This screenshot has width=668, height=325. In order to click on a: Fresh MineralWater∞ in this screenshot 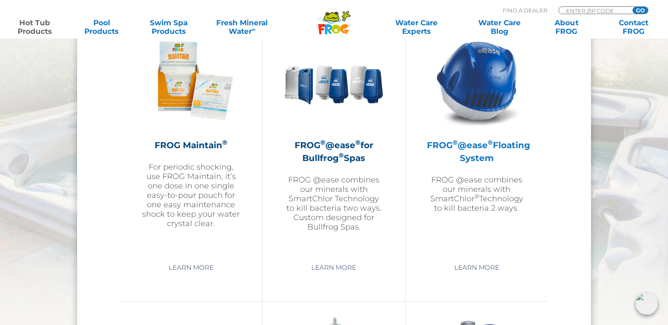, I will do `click(242, 27)`.